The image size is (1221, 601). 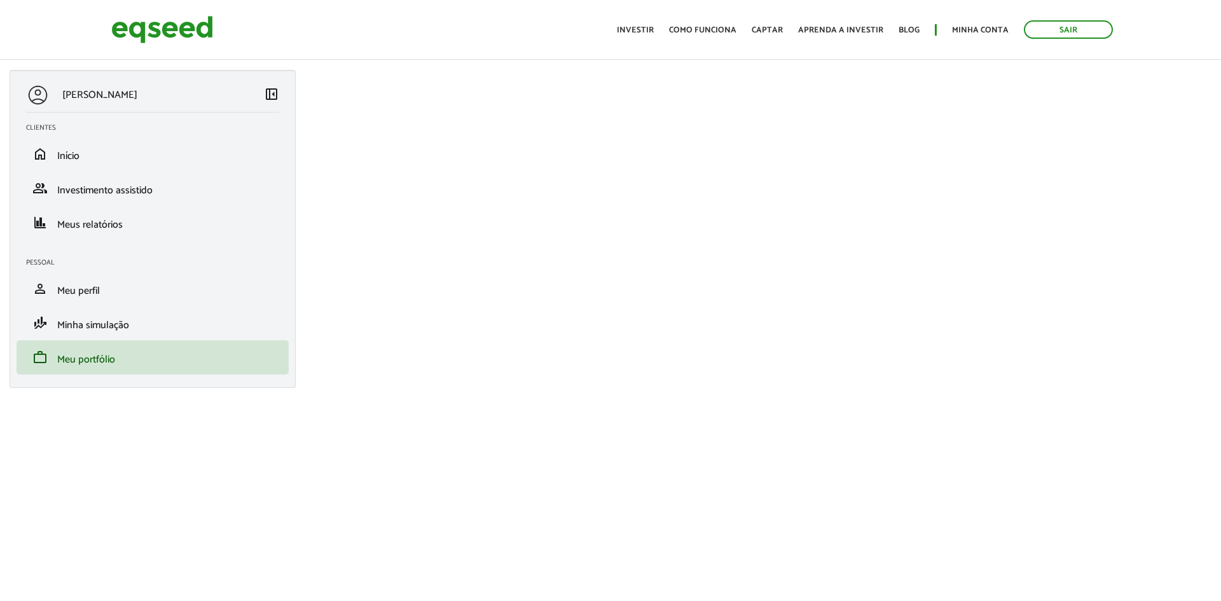 I want to click on span: Meus relatórios, so click(x=90, y=224).